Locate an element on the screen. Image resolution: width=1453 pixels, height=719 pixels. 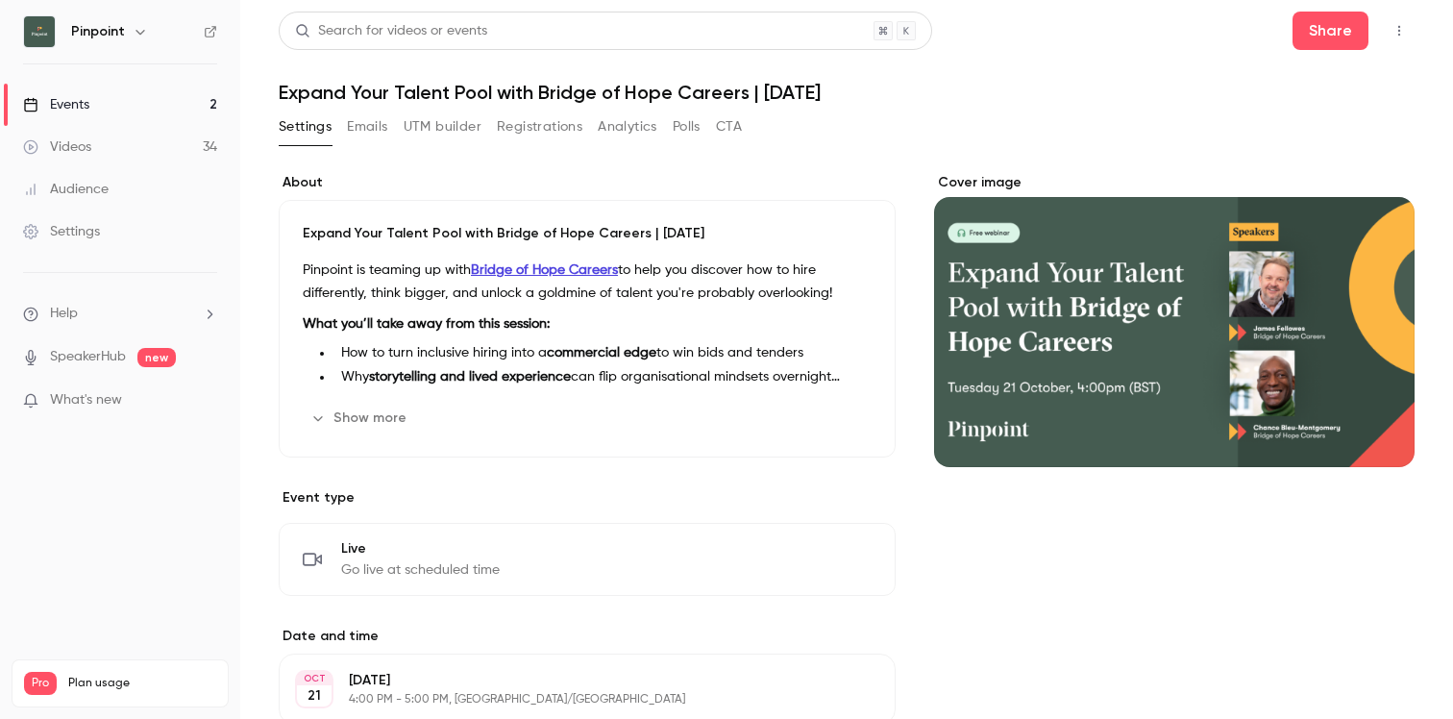
button: Analytics is located at coordinates (628, 127).